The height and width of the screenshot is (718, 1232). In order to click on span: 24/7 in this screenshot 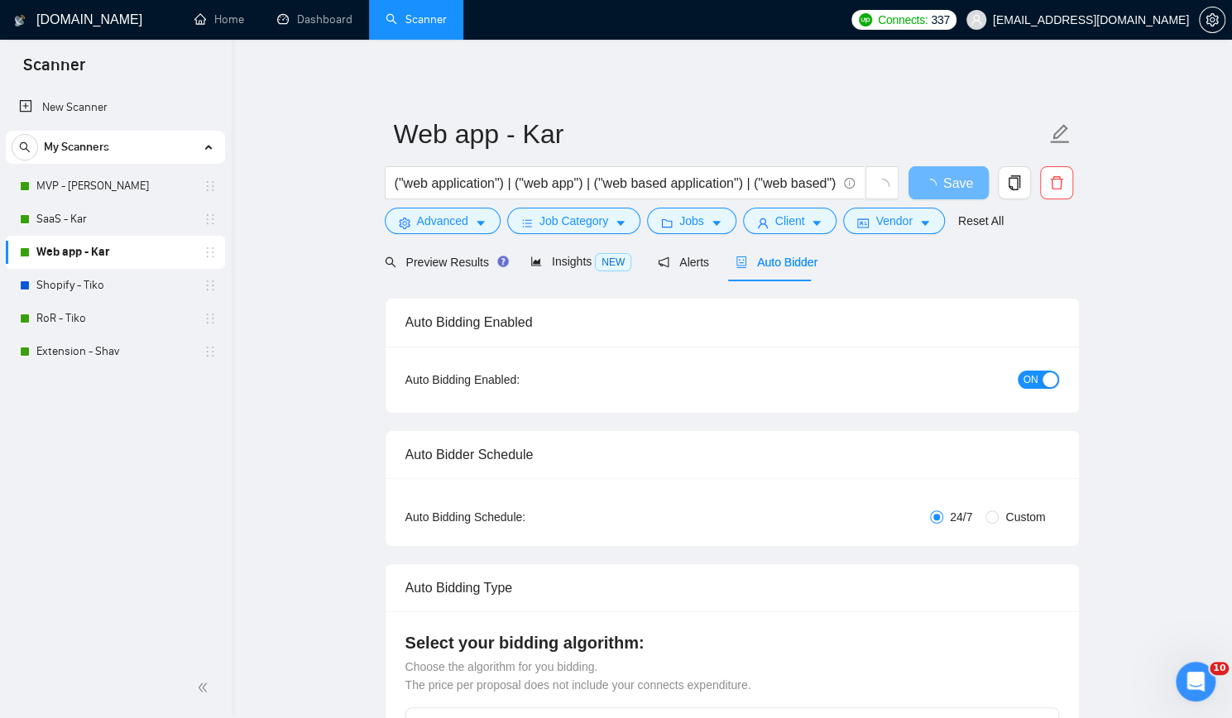, I will do `click(961, 517)`.